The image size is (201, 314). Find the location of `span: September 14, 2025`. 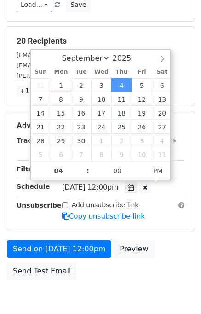

span: September 14, 2025 is located at coordinates (41, 113).